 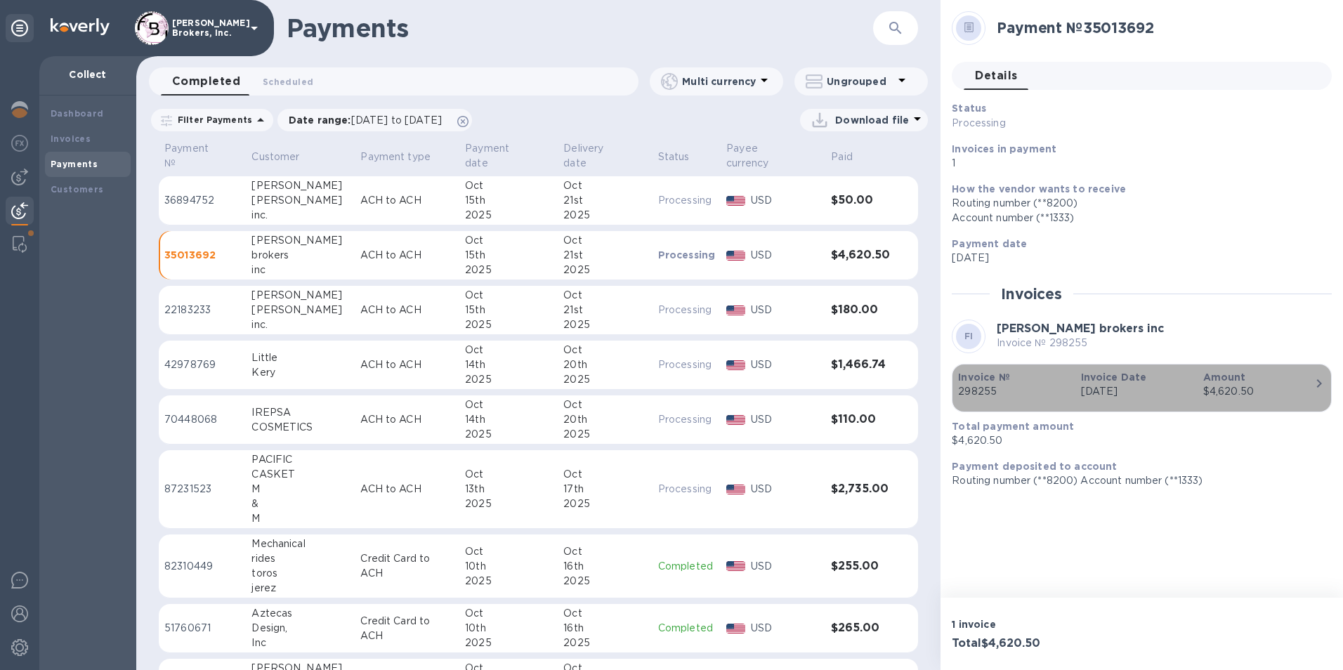 What do you see at coordinates (407, 629) in the screenshot?
I see `p: Credit Card to ACH` at bounding box center [407, 629].